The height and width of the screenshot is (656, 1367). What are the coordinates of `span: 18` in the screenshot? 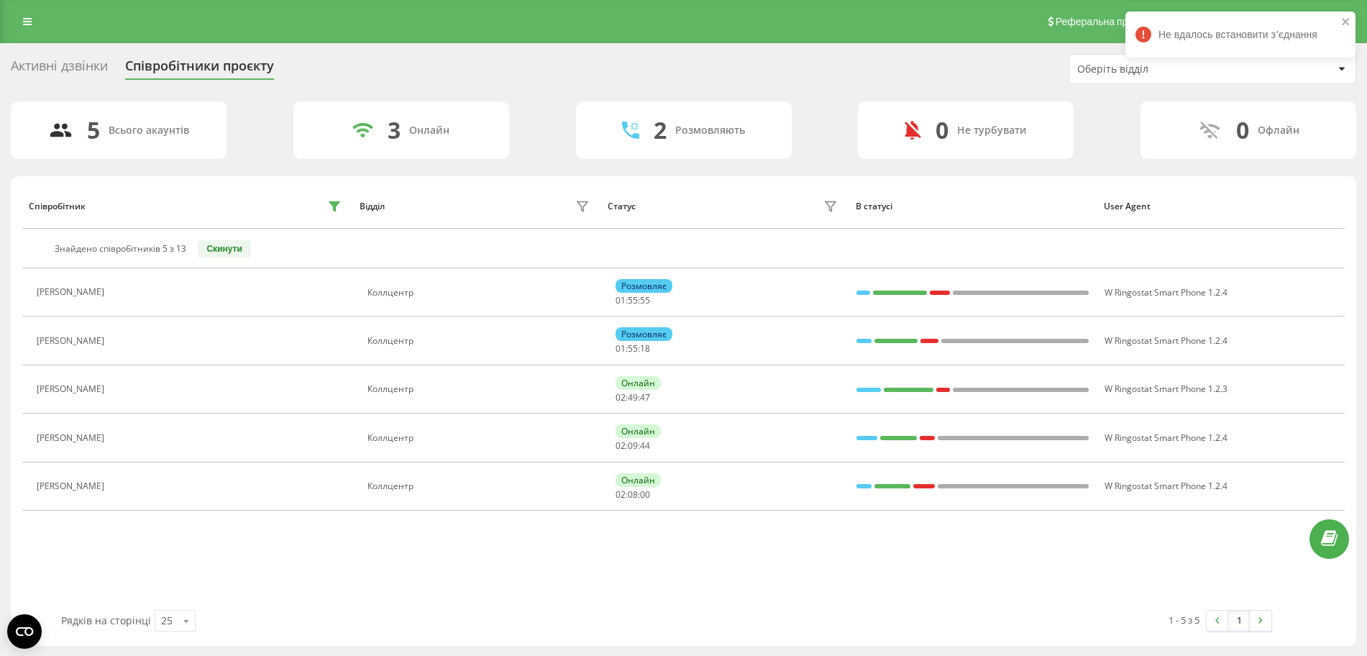 It's located at (645, 348).